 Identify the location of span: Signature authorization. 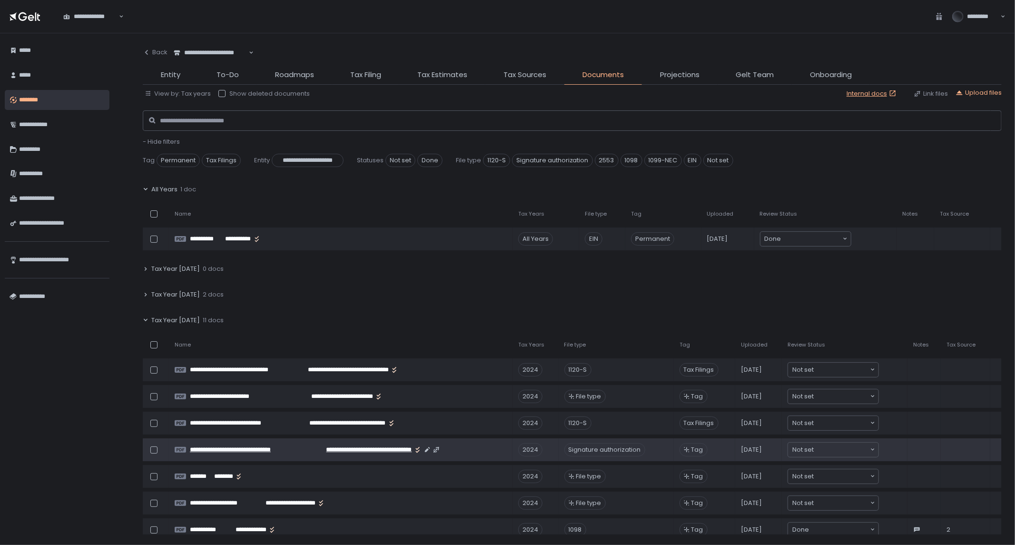
(552, 160).